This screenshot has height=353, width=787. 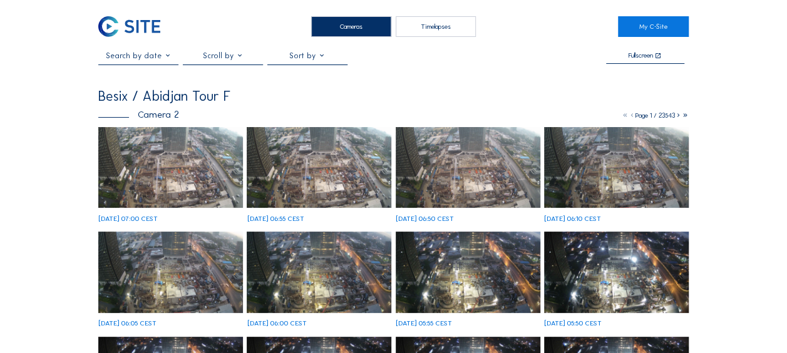 What do you see at coordinates (653, 26) in the screenshot?
I see `a: My C-Site` at bounding box center [653, 26].